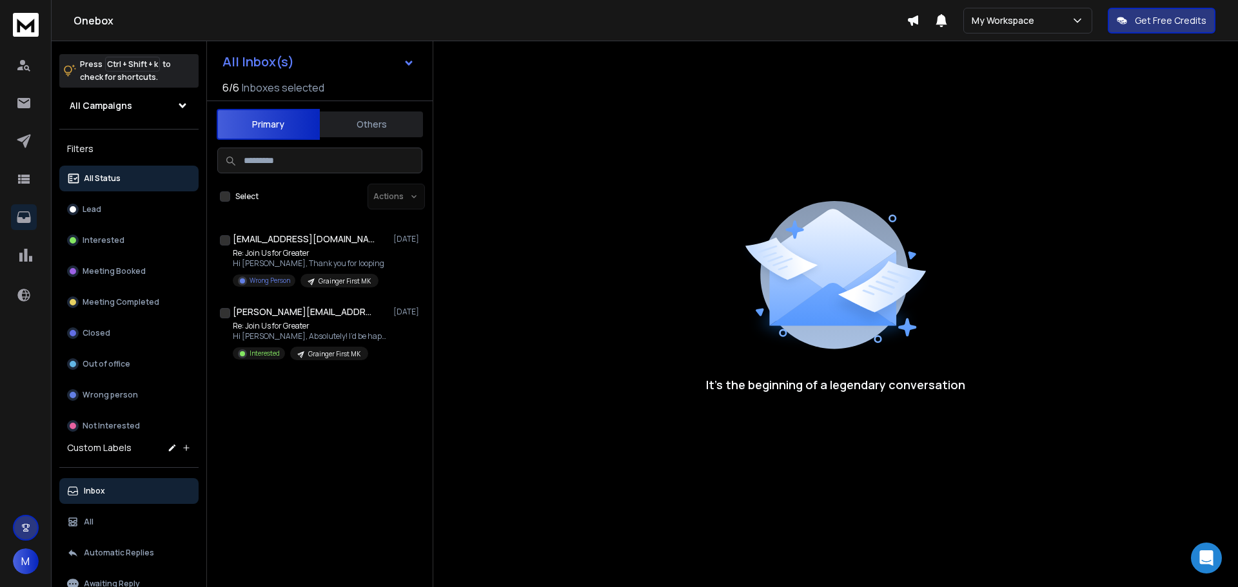  Describe the element at coordinates (258, 62) in the screenshot. I see `h1: All Inbox(s)` at that location.